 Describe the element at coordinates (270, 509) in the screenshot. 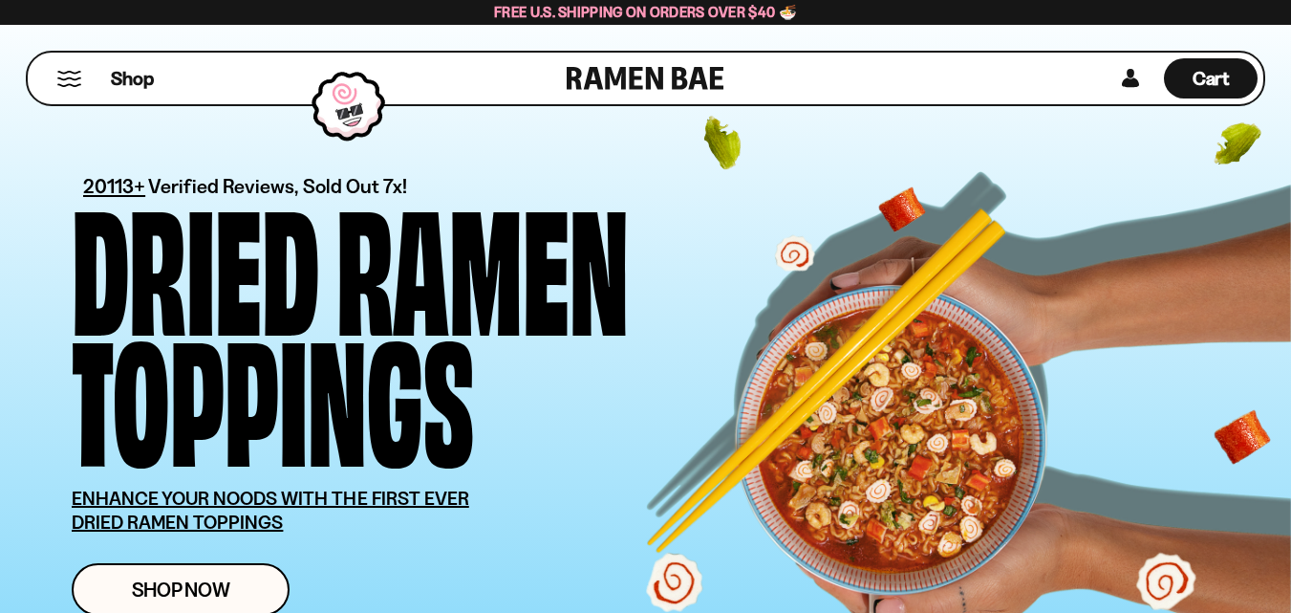

I see `u: ENHANCE YOUR NOODS WITH THE FIRST EVER DRIED RAMEN TOPPINGS` at that location.